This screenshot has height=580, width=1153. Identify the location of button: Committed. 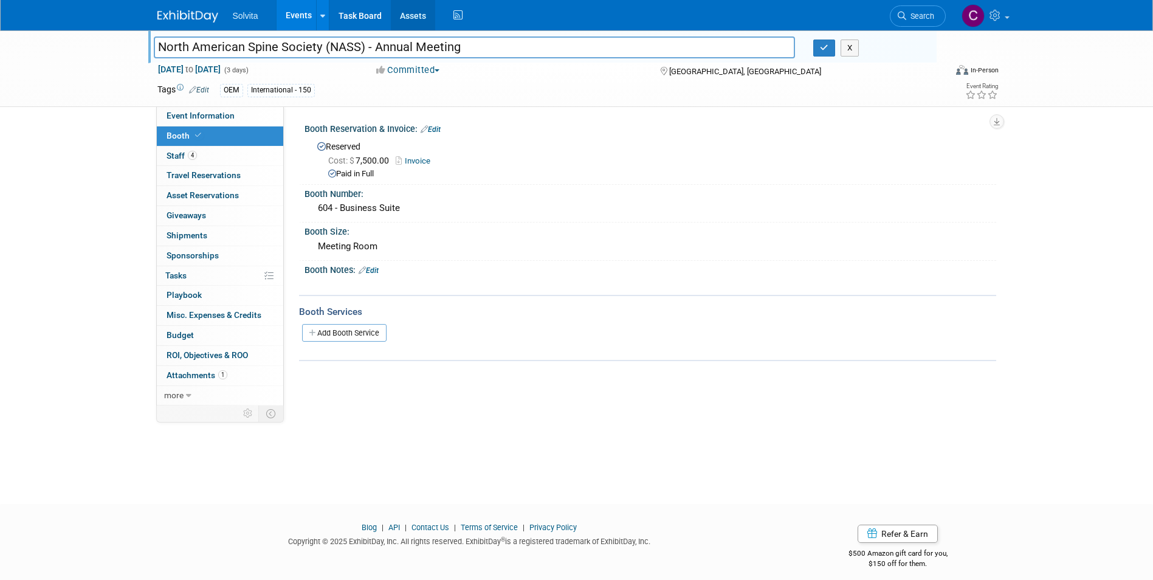
(408, 70).